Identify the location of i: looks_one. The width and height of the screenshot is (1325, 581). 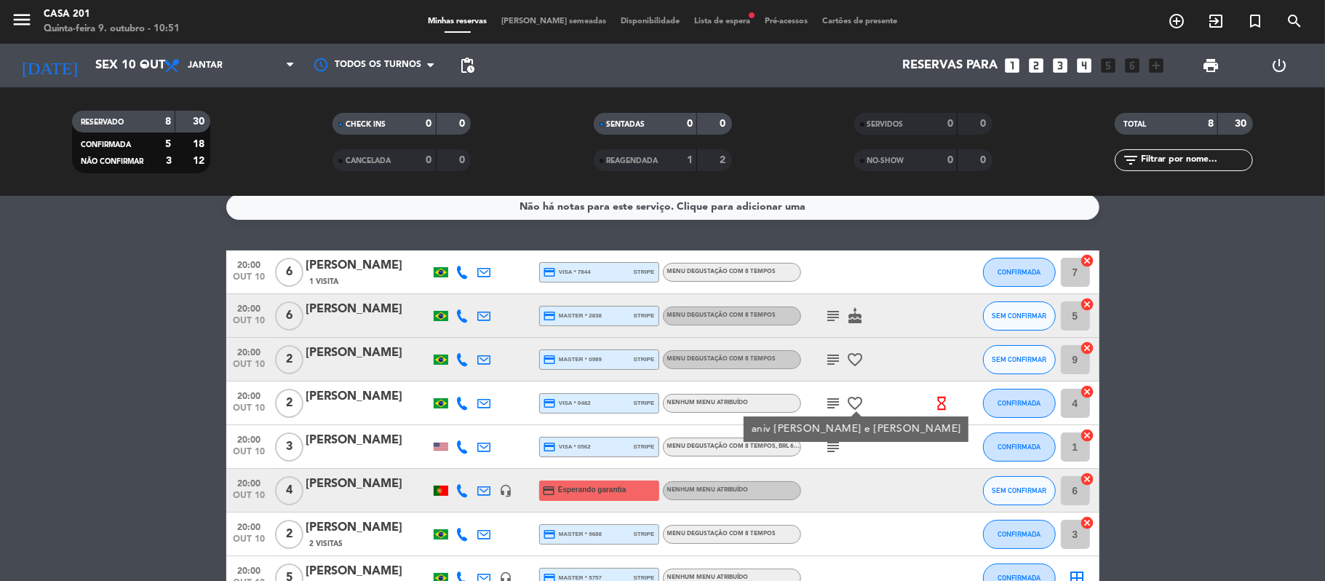
(1013, 66).